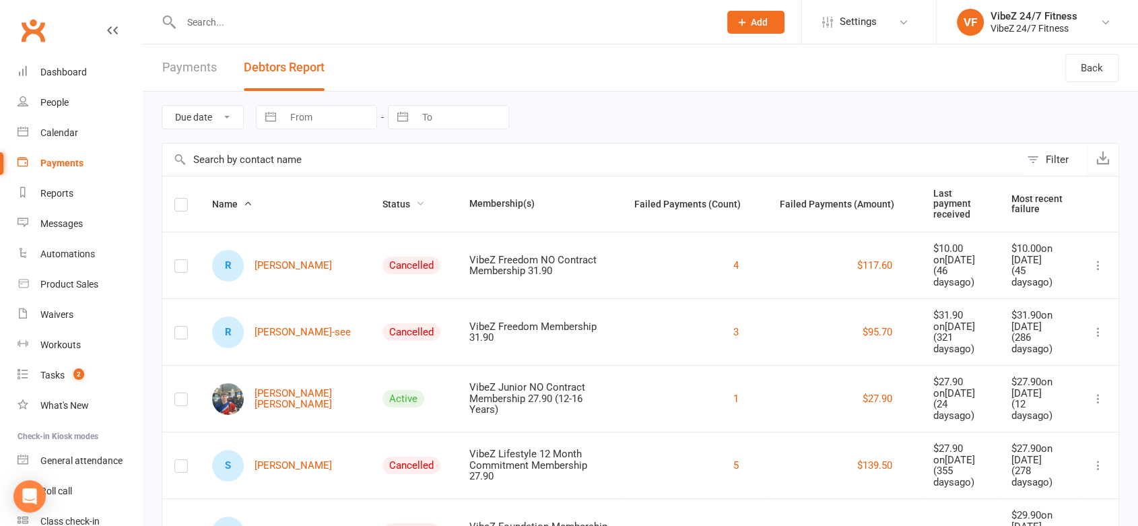 This screenshot has width=1138, height=526. What do you see at coordinates (228, 465) in the screenshot?
I see `div: S` at bounding box center [228, 465].